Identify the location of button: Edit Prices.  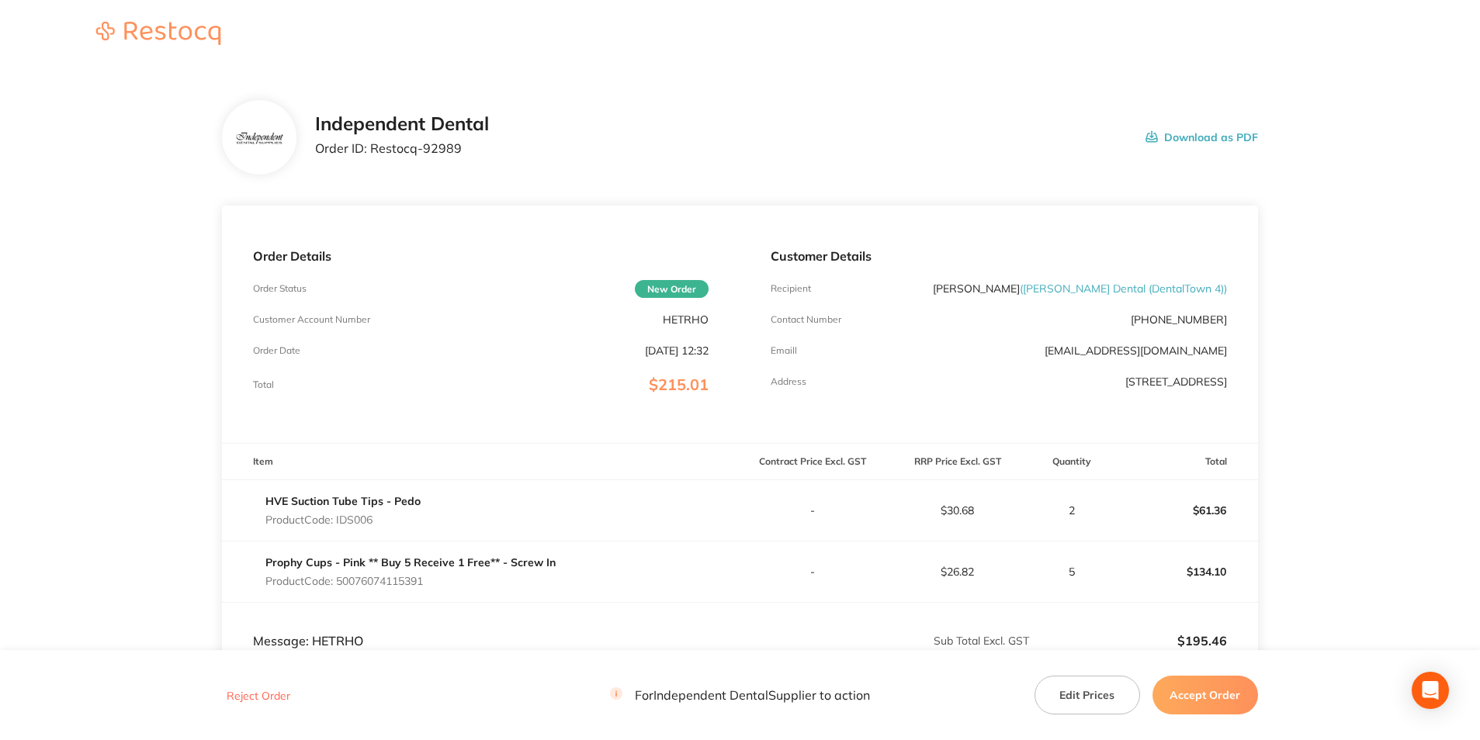
(1087, 695).